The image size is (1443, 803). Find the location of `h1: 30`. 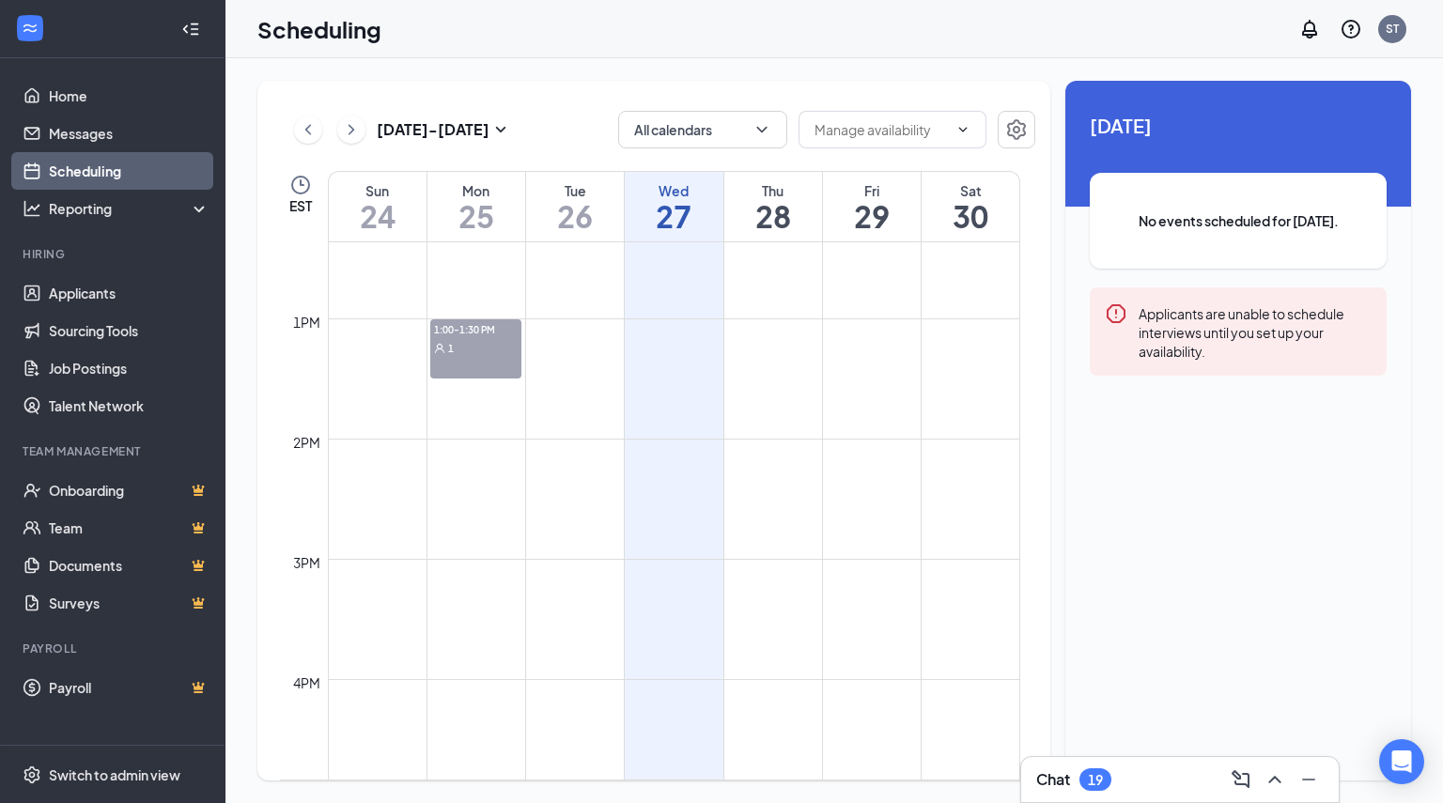

h1: 30 is located at coordinates (971, 216).